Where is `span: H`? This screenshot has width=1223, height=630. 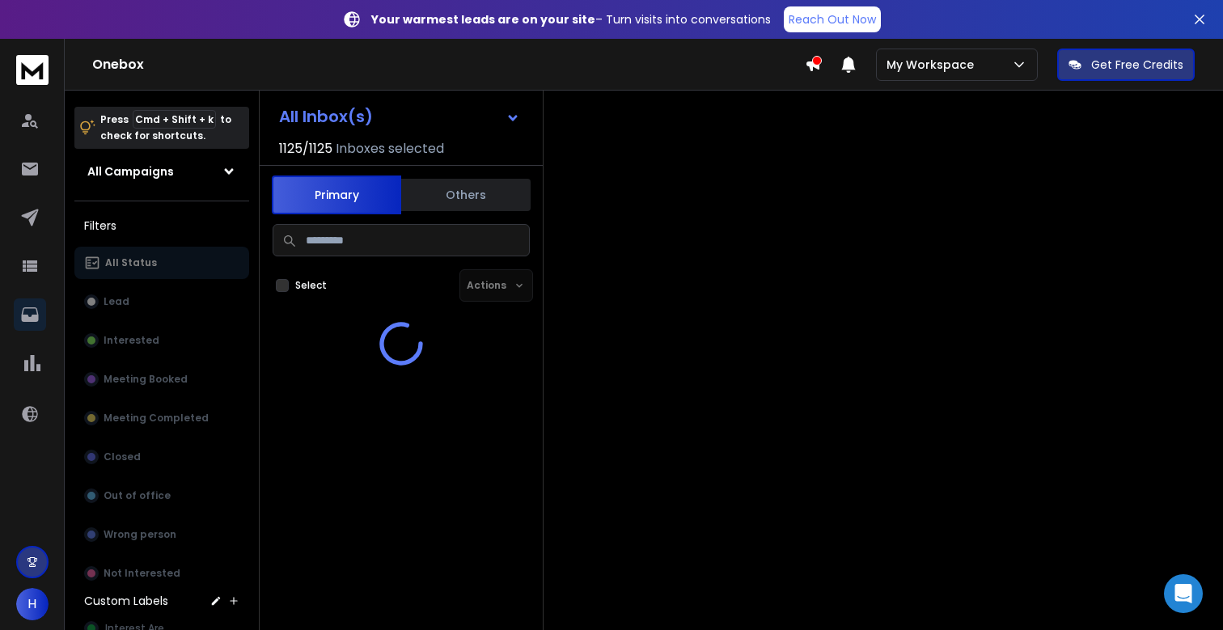 span: H is located at coordinates (32, 604).